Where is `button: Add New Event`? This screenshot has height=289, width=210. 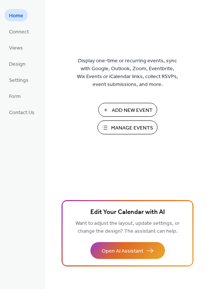
button: Add New Event is located at coordinates (128, 110).